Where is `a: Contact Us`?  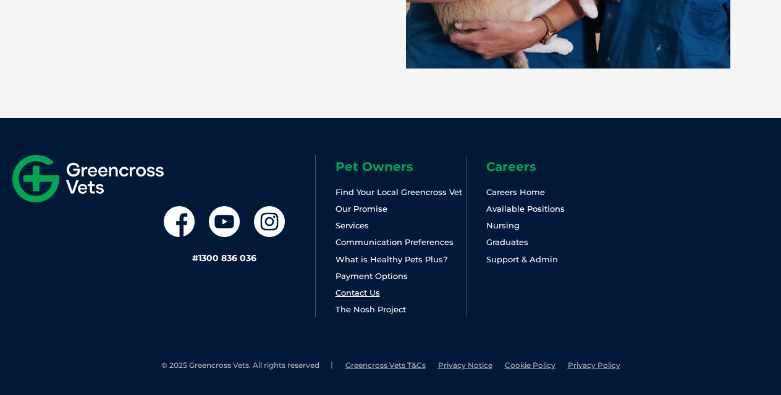
a: Contact Us is located at coordinates (358, 293).